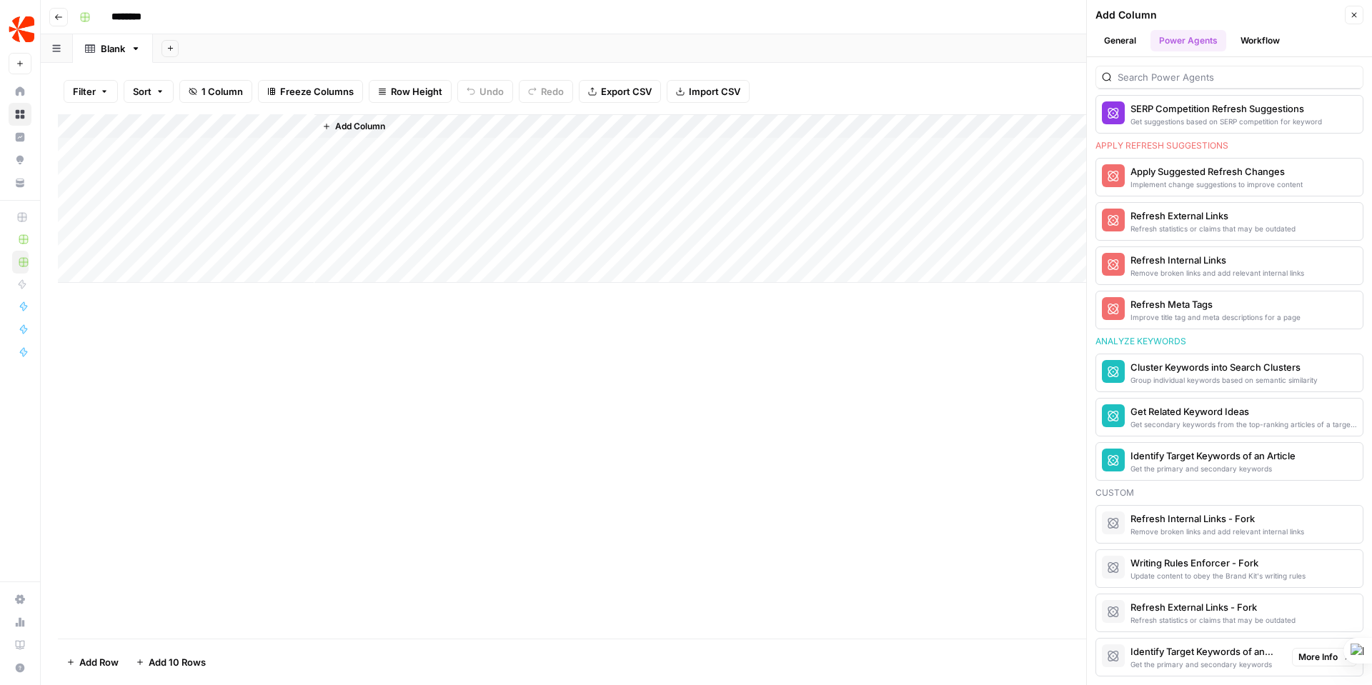 The image size is (1372, 685). What do you see at coordinates (715, 91) in the screenshot?
I see `span: Import CSV` at bounding box center [715, 91].